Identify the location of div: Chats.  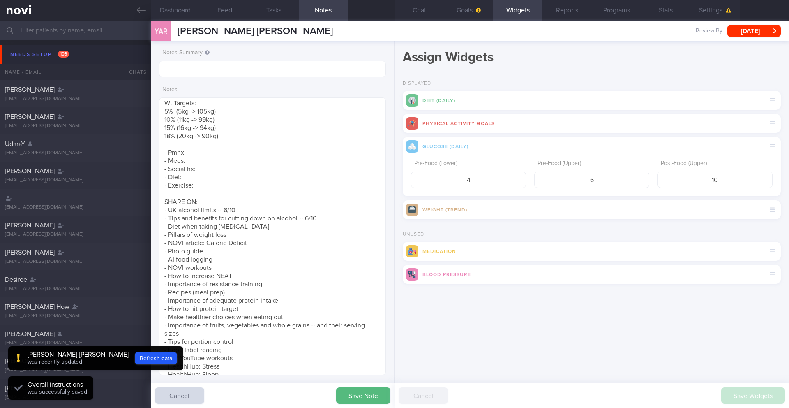
(134, 72).